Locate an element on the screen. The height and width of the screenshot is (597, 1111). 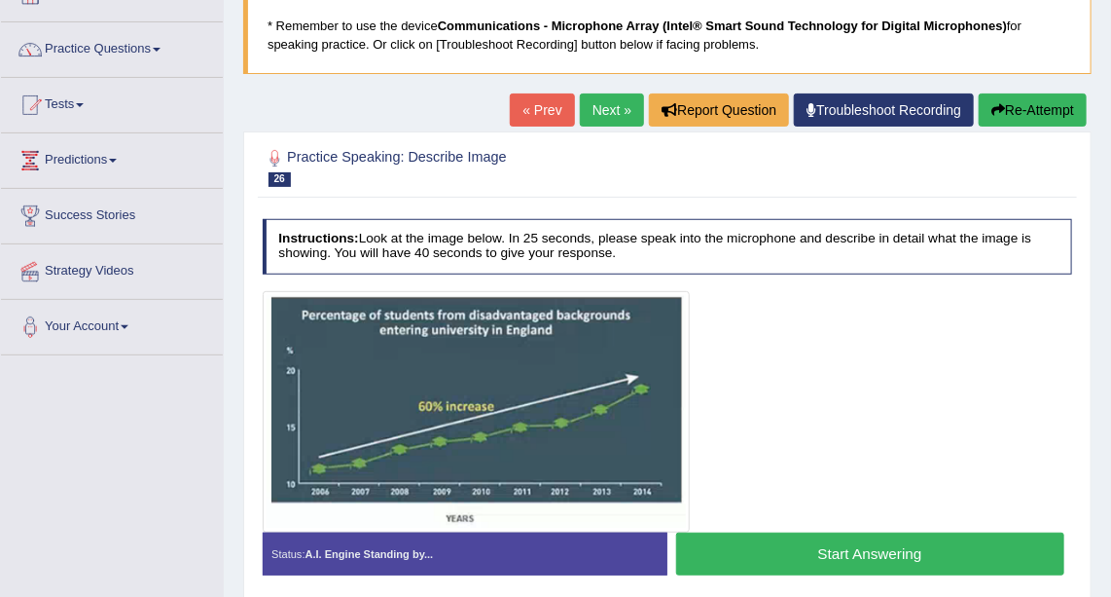
button: Re-Attempt is located at coordinates (1032, 110).